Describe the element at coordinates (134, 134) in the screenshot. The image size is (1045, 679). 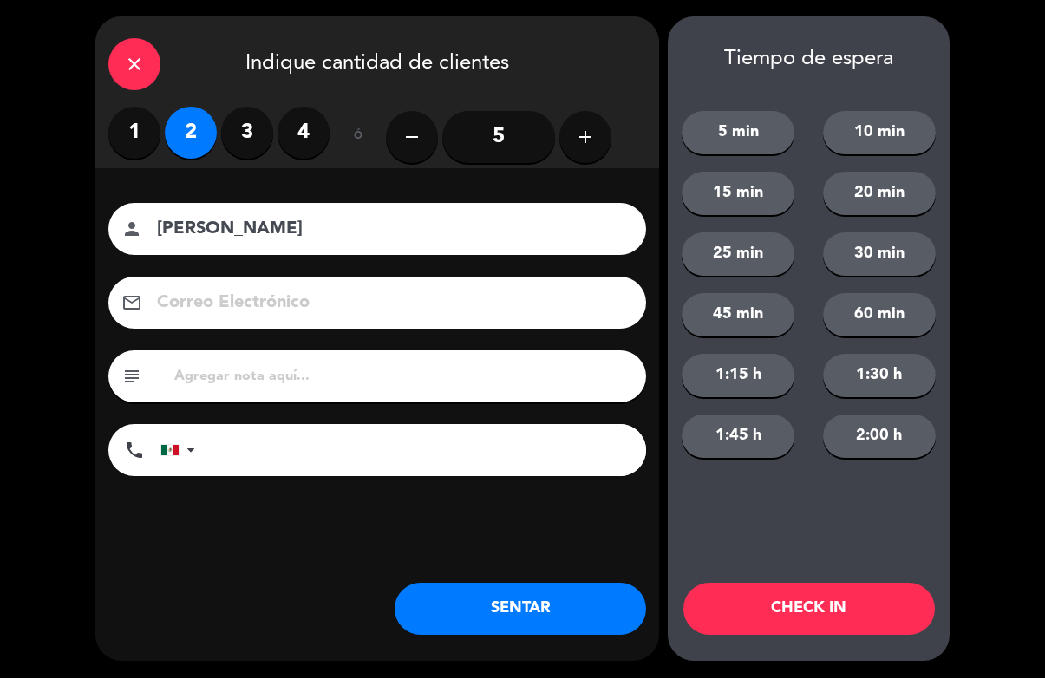
I see `label: 1` at that location.